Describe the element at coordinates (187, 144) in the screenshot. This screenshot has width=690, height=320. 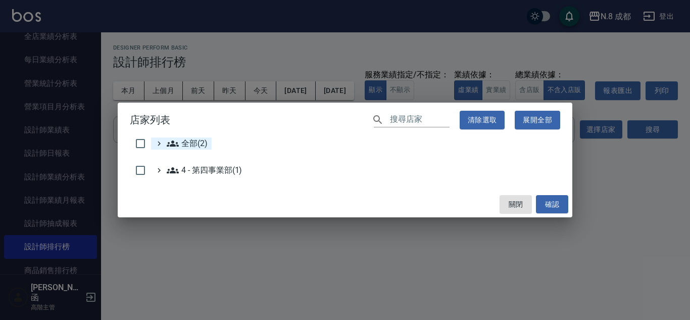
I see `span: 全部(2)` at that location.